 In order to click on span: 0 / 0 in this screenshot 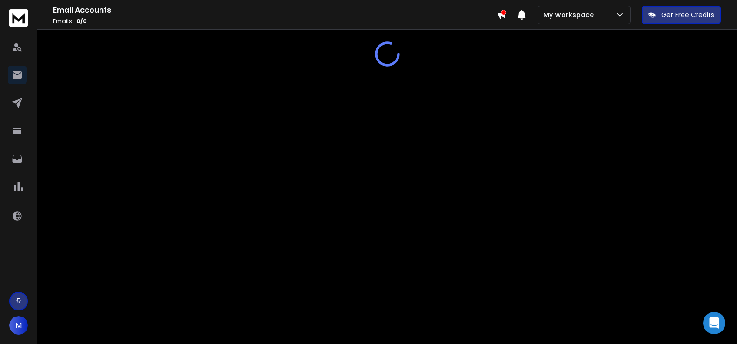, I will do `click(81, 21)`.